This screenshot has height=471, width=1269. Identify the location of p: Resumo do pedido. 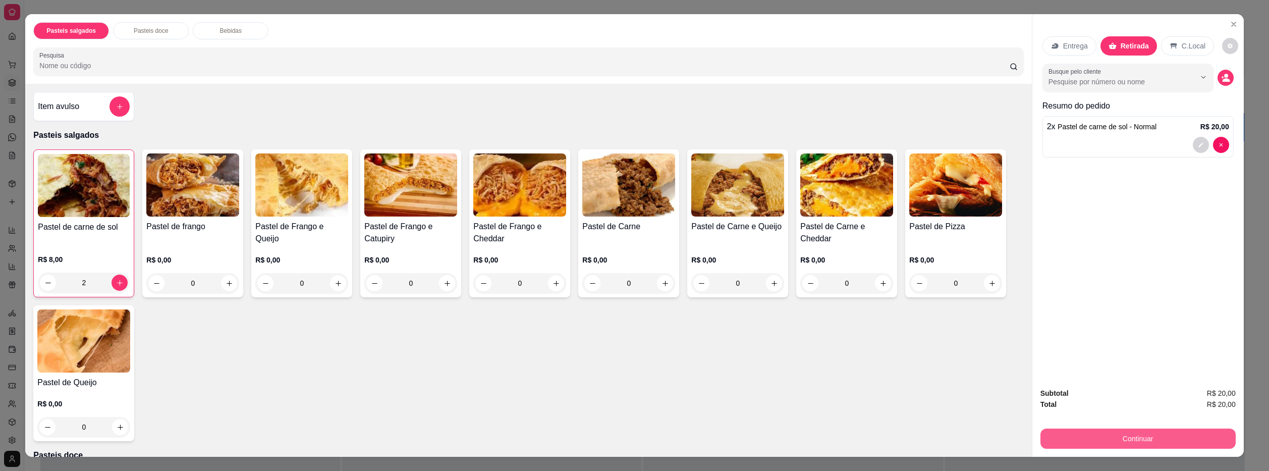
(1138, 106).